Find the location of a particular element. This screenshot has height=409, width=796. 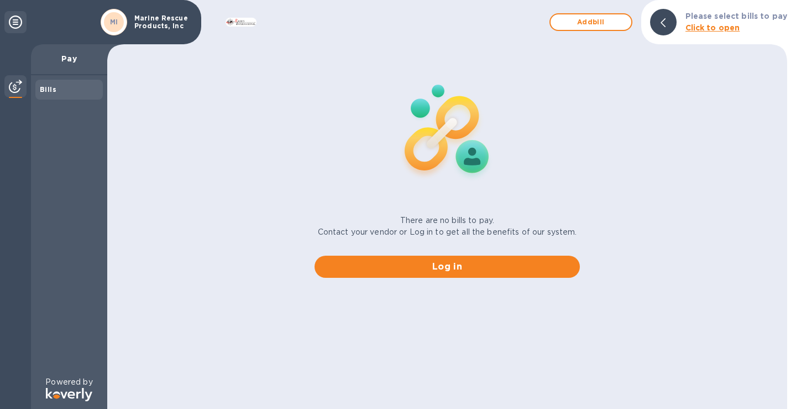

p: Pay is located at coordinates (69, 59).